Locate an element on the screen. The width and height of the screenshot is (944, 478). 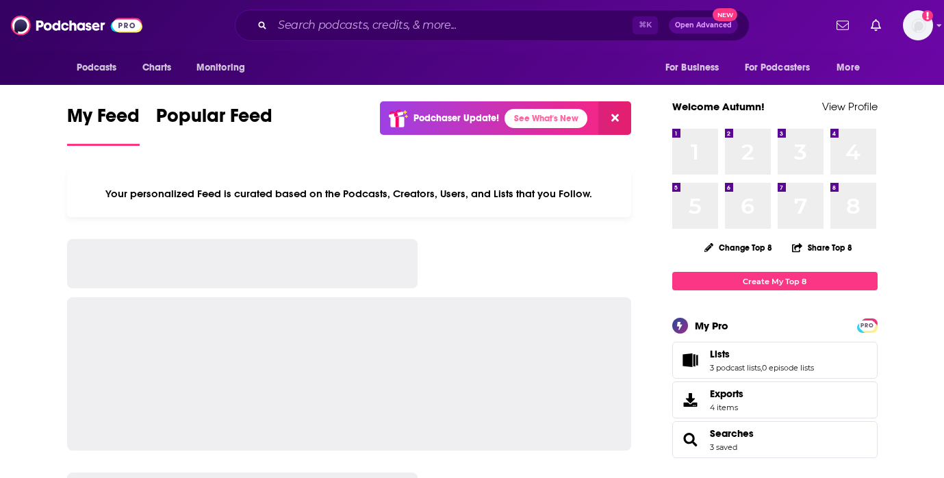
span: ⌘ K is located at coordinates (645, 25).